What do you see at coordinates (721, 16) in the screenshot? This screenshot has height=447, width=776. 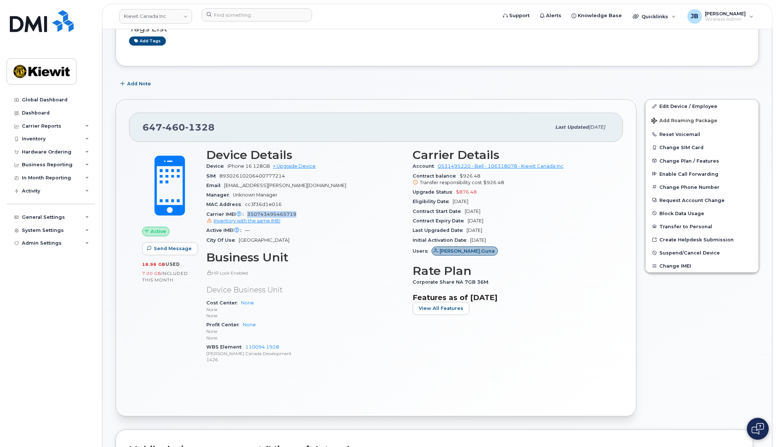 I see `div: Jonathan Barfield` at bounding box center [721, 16].